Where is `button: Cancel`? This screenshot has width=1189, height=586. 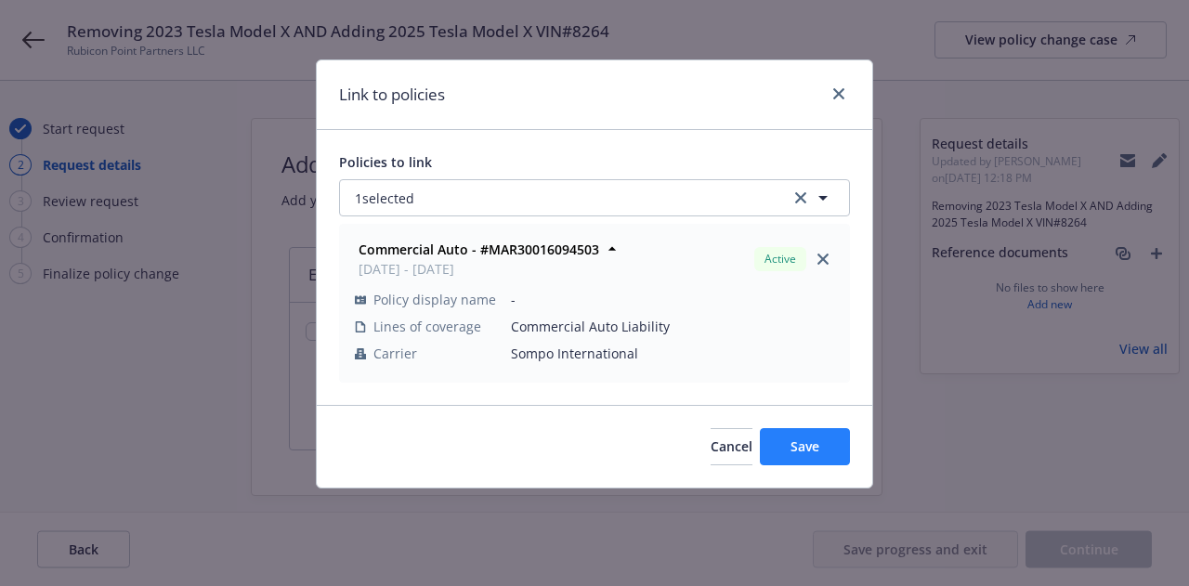
button: Cancel is located at coordinates (731, 447).